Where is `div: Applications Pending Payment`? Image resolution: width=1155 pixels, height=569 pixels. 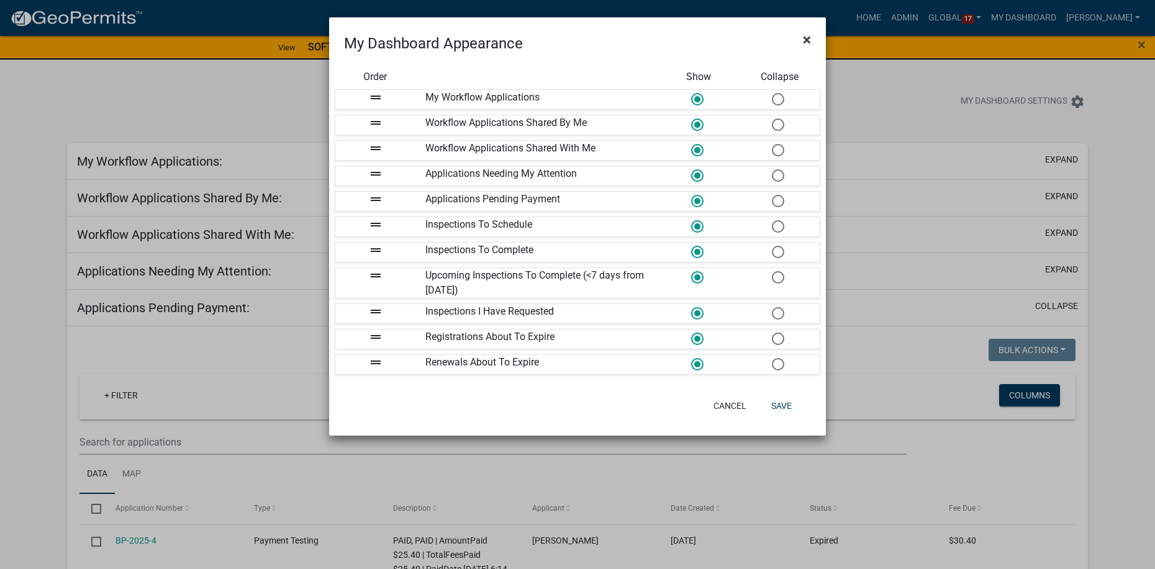
div: Applications Pending Payment is located at coordinates (537, 201).